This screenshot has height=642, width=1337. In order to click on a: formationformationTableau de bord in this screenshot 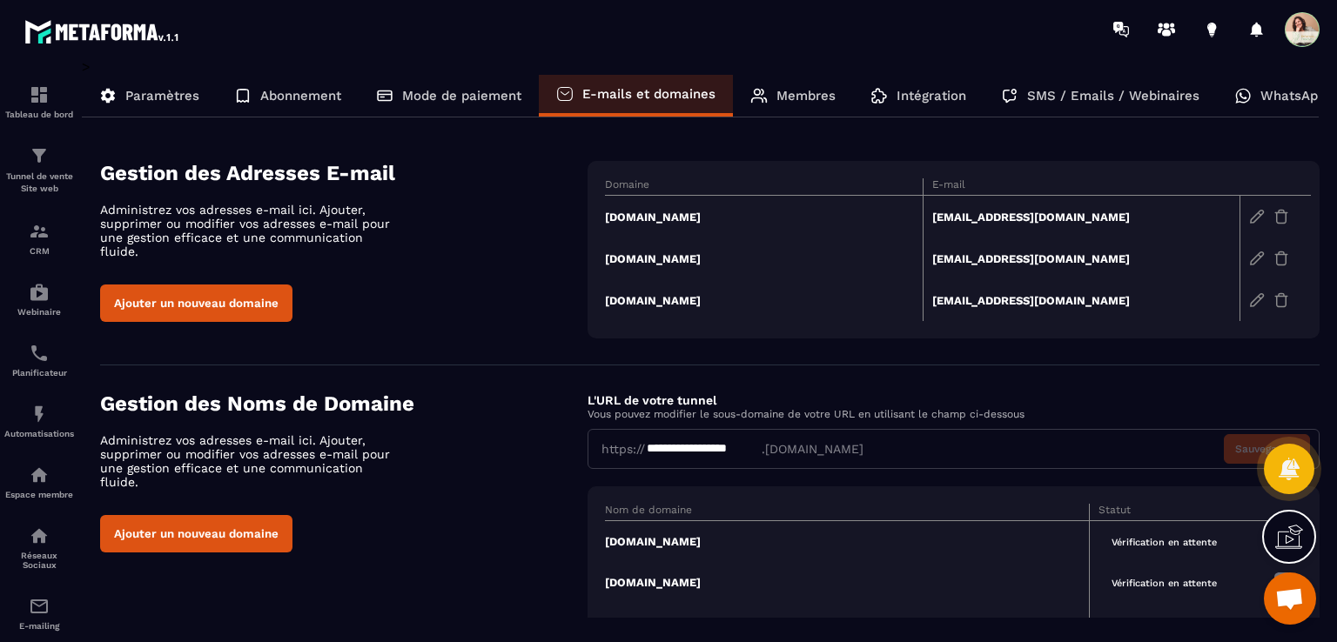, I will do `click(39, 102)`.